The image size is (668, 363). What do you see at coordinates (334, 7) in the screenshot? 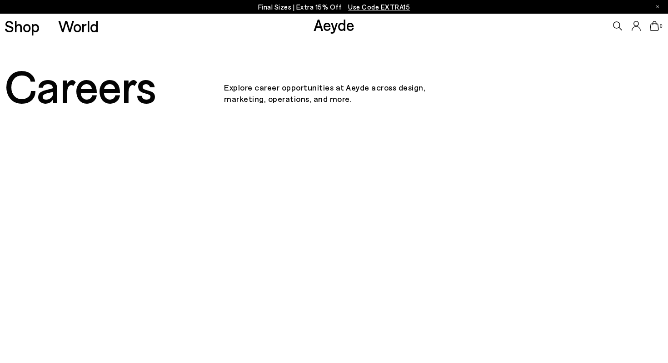
I see `p: Final Sizes | Extra 15% Off` at bounding box center [334, 7].